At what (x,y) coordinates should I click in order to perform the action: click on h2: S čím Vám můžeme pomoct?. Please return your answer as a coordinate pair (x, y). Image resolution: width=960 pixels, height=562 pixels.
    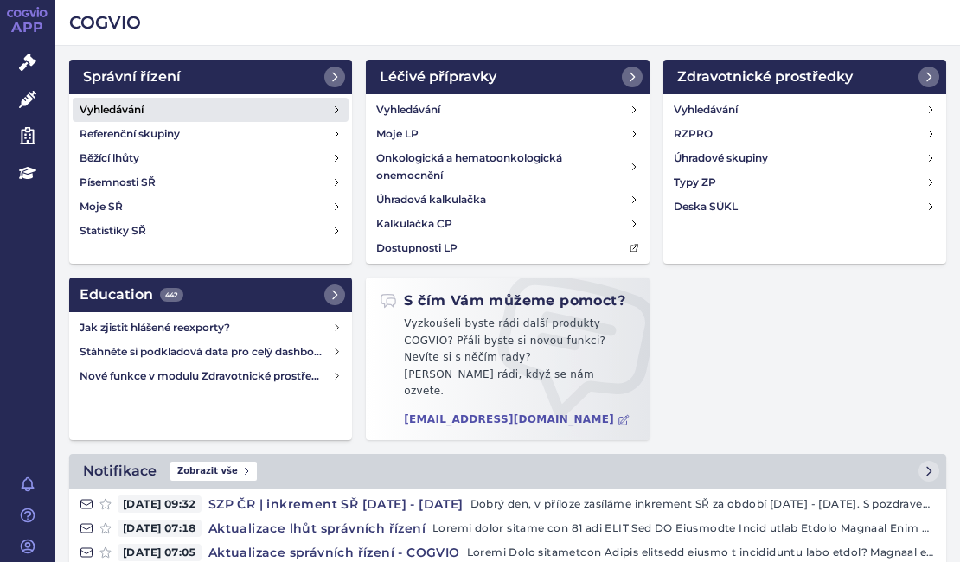
    Looking at the image, I should click on (502, 301).